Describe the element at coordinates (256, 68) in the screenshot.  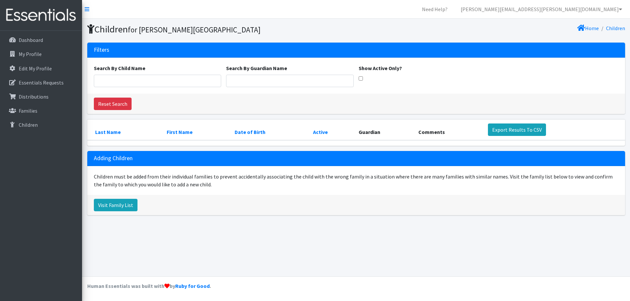
I see `label: Search By Guardian Name` at that location.